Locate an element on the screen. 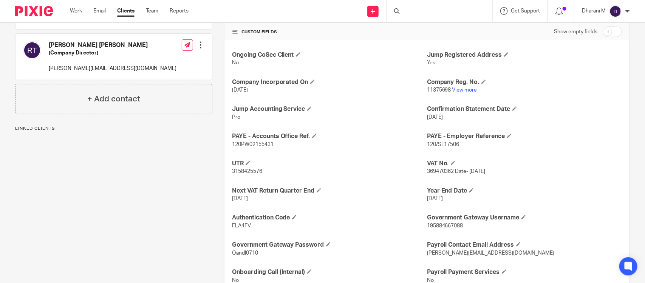  h4: Company Reg. No. is located at coordinates (525, 82).